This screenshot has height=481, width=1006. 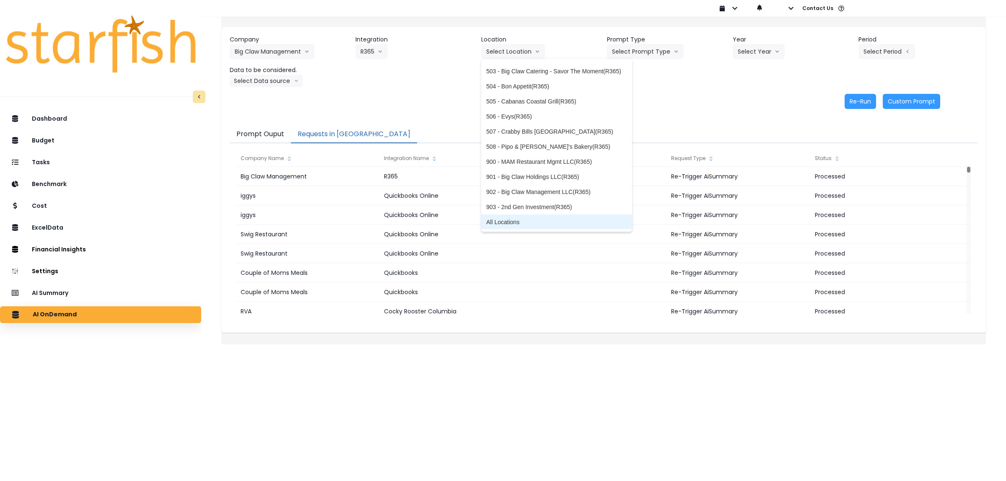 I want to click on span: 900 - MAM Restaurant Mgmt LLC(R365), so click(x=557, y=162).